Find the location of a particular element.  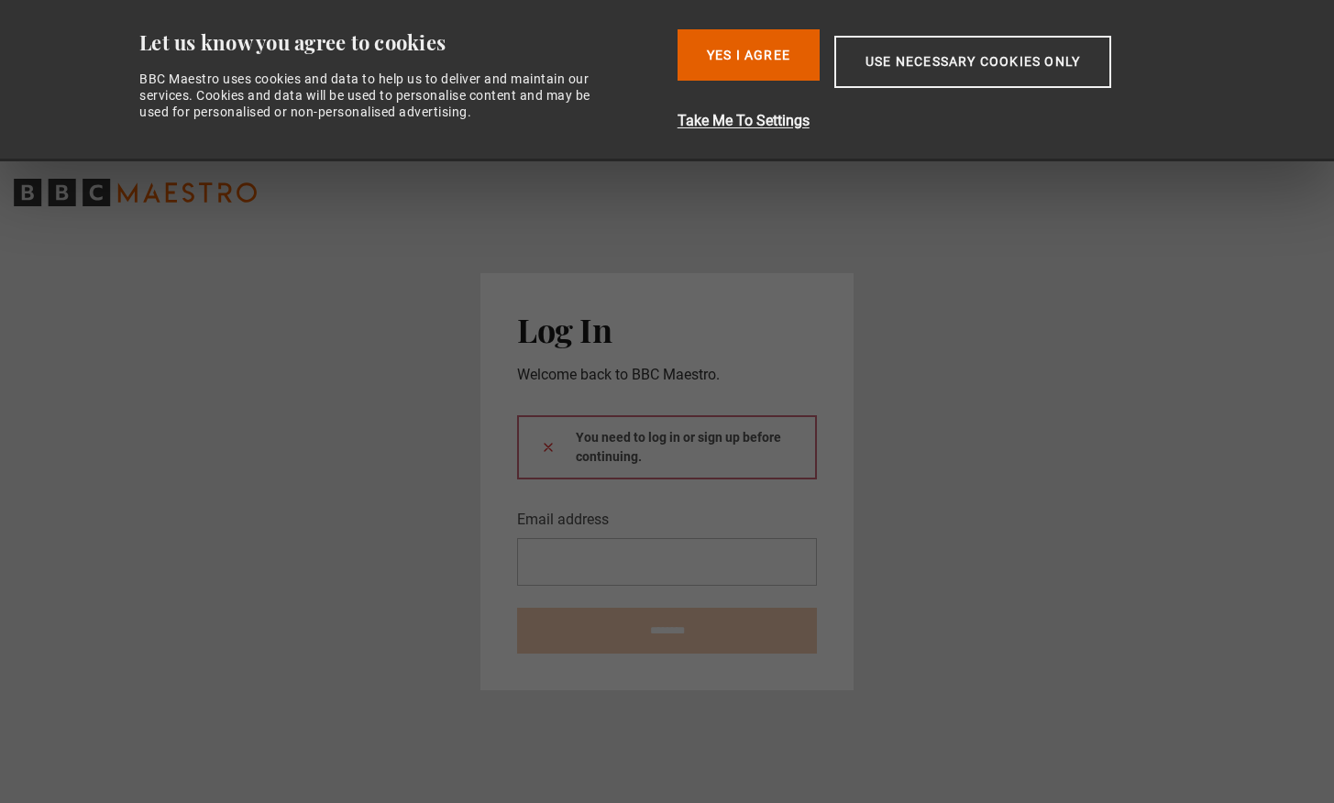

div: You need to log in or sign up before continuing. is located at coordinates (666, 447).